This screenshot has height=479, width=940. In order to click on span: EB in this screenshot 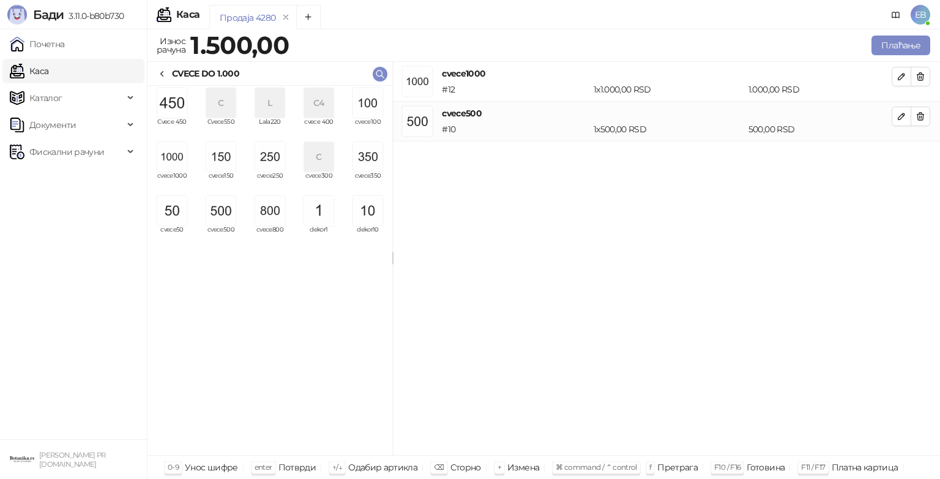, I will do `click(920, 15)`.